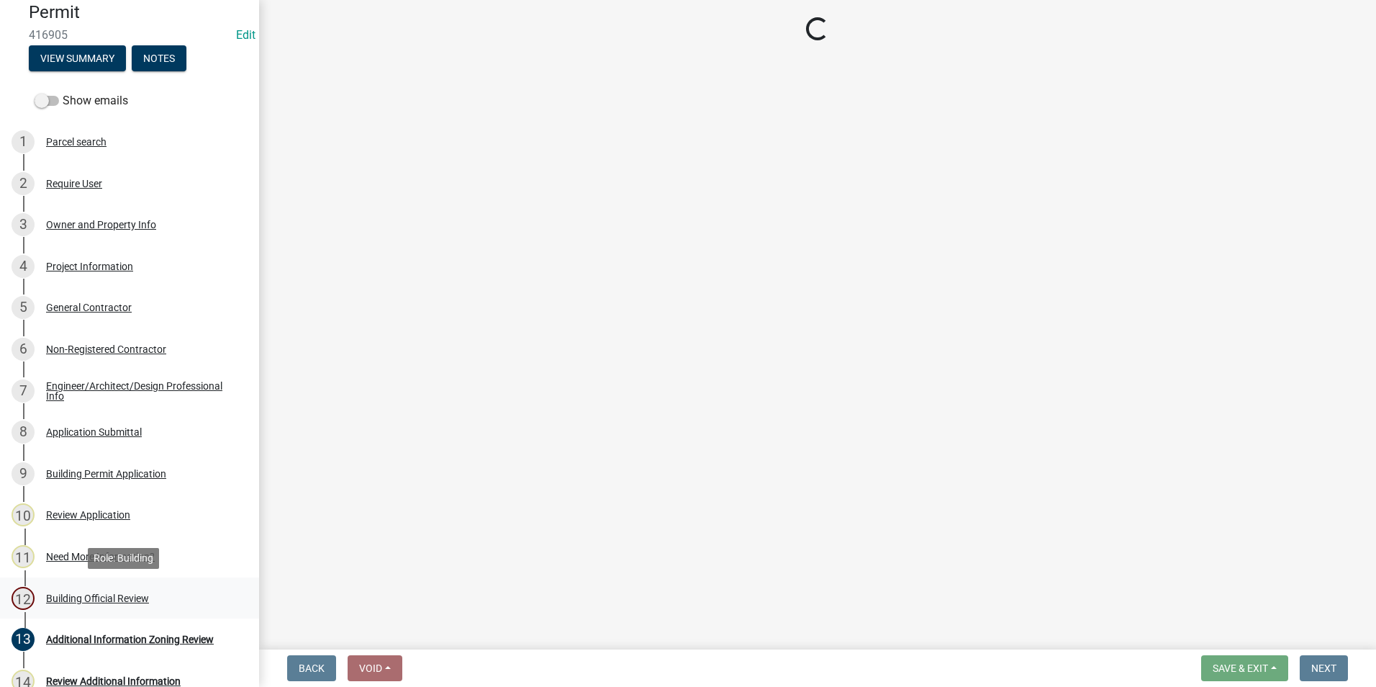 This screenshot has height=687, width=1376. I want to click on div: Non-Registered Contractor, so click(106, 349).